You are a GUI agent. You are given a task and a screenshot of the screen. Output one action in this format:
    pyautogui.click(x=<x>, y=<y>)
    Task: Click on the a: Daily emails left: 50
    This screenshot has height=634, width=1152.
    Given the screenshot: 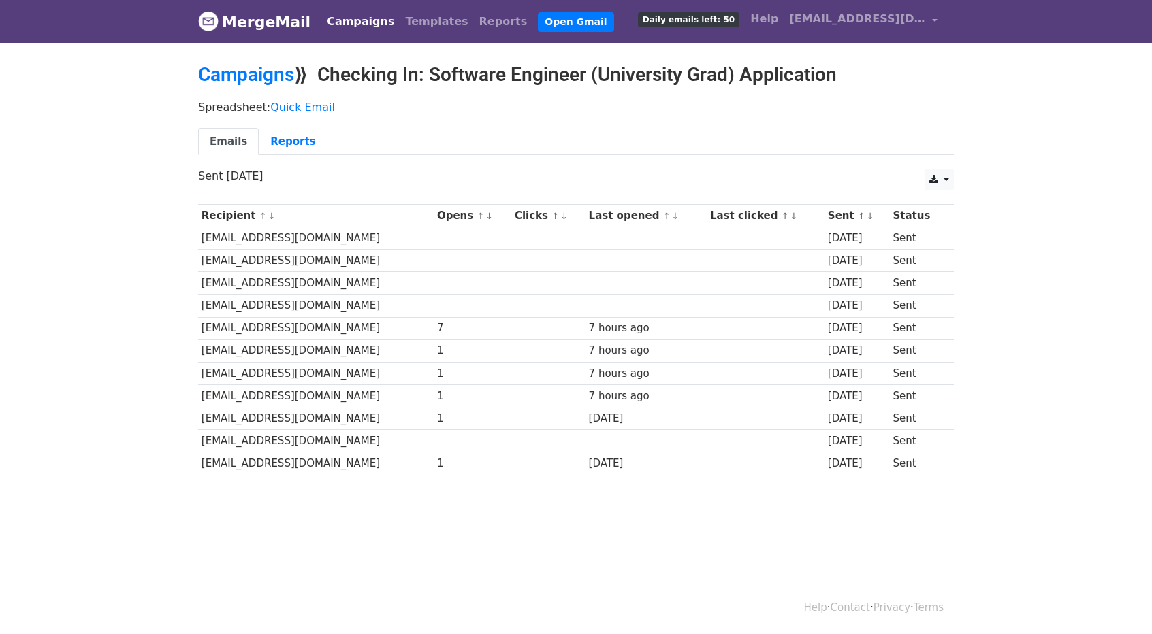 What is the action you would take?
    pyautogui.click(x=688, y=19)
    